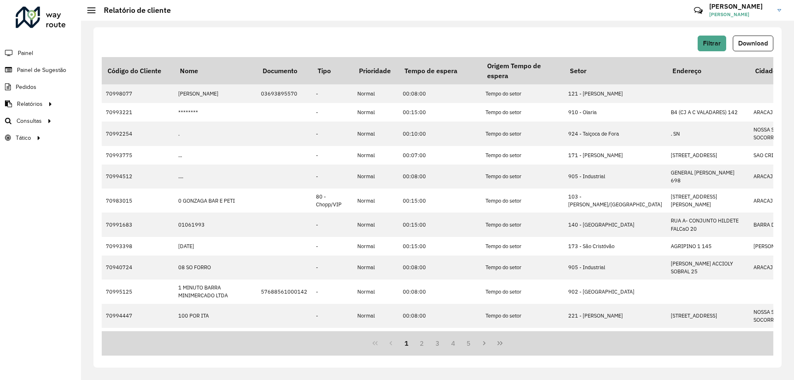 The width and height of the screenshot is (794, 380). I want to click on td: 00:07:00, so click(440, 155).